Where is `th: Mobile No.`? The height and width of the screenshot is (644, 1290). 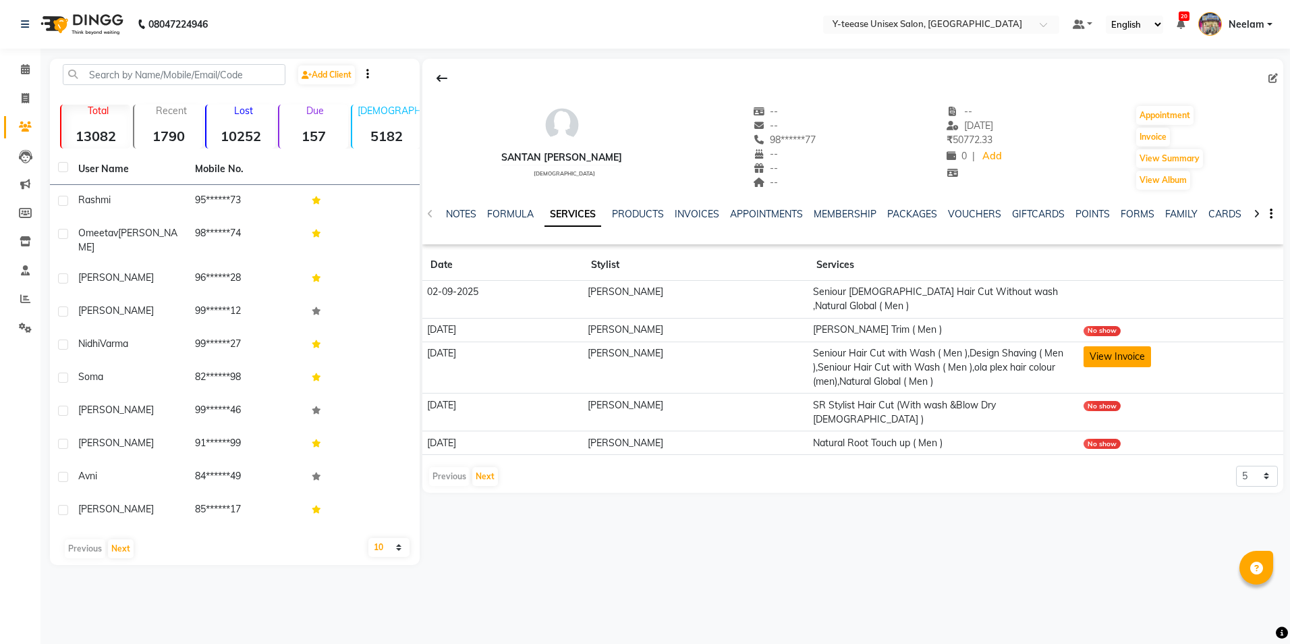 th: Mobile No. is located at coordinates (245, 169).